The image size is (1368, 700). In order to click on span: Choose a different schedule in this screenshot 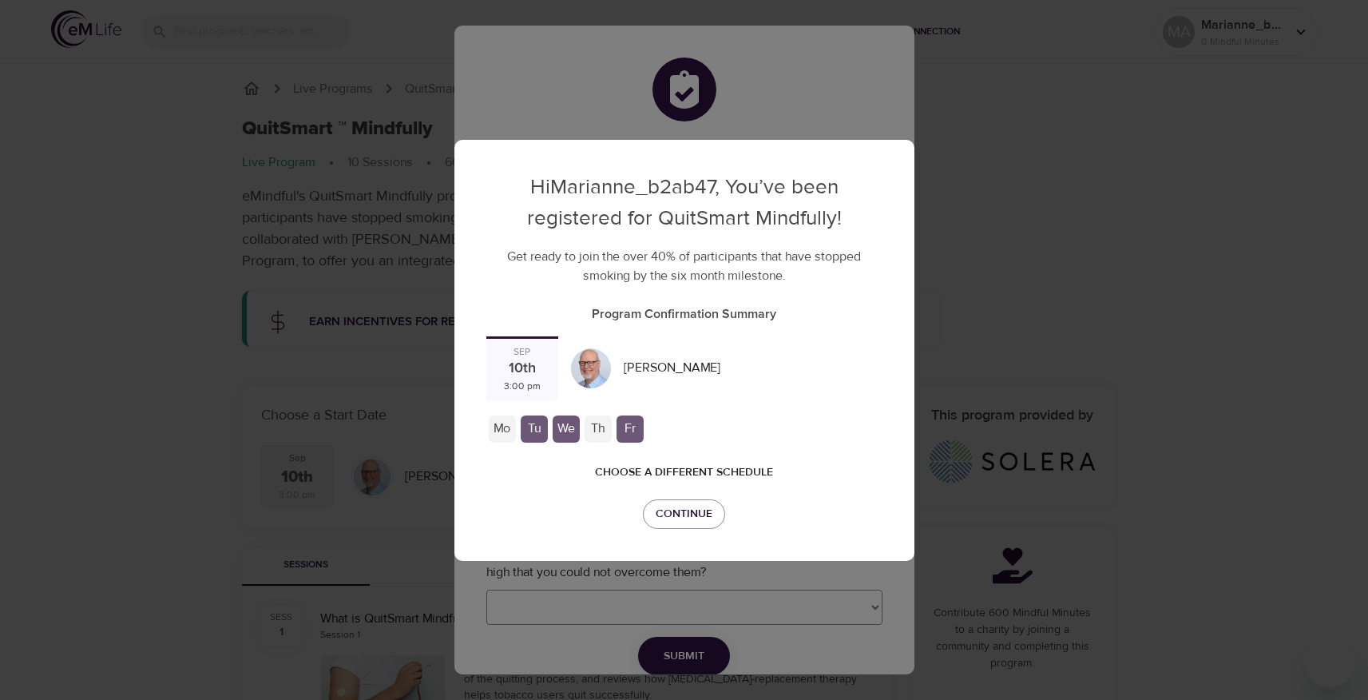, I will do `click(684, 472)`.